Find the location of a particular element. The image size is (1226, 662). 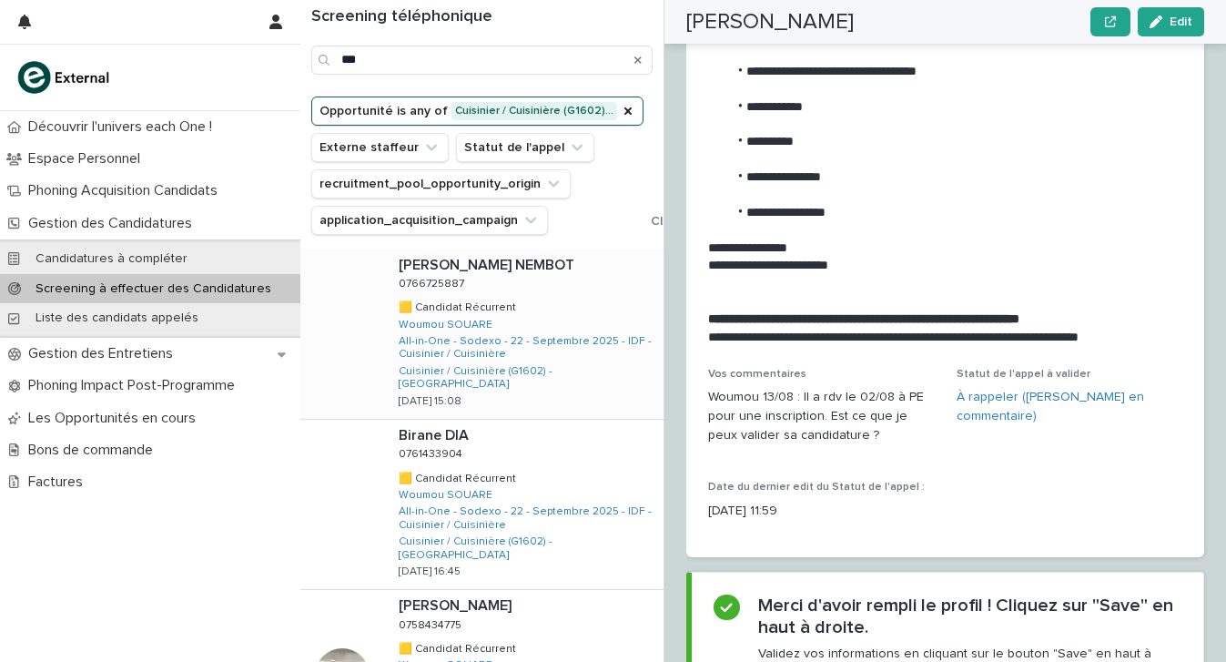

p: Phoning Impact Post-Programme is located at coordinates (135, 385).